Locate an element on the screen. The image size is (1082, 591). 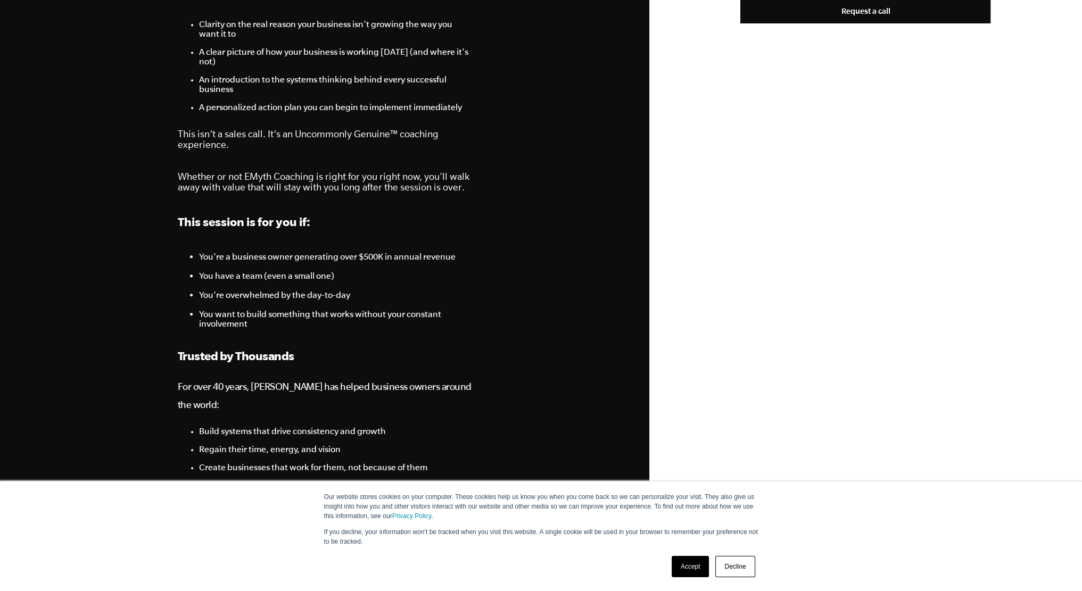
span: Build systems that drive consistency and growth is located at coordinates (292, 431).